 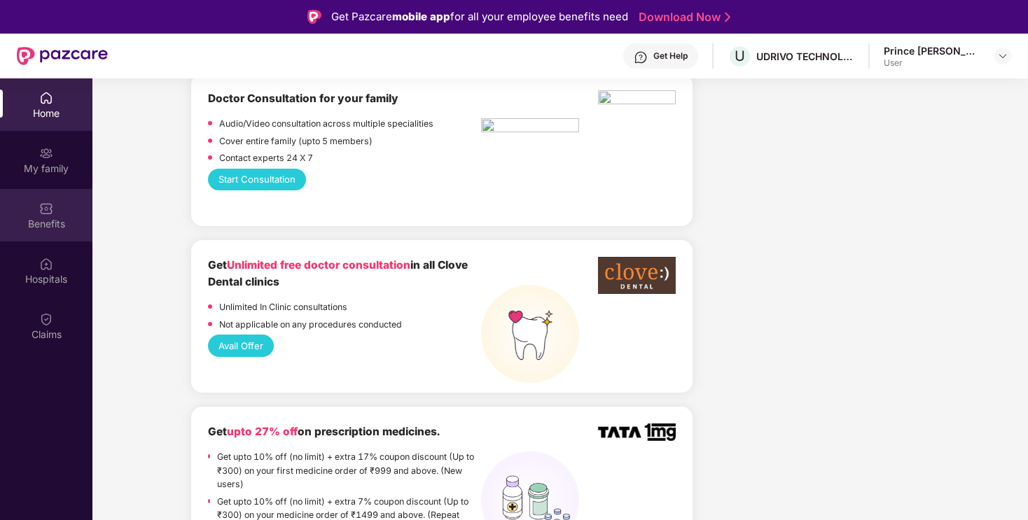 I want to click on p: Not applicable on any procedures conducted, so click(x=310, y=324).